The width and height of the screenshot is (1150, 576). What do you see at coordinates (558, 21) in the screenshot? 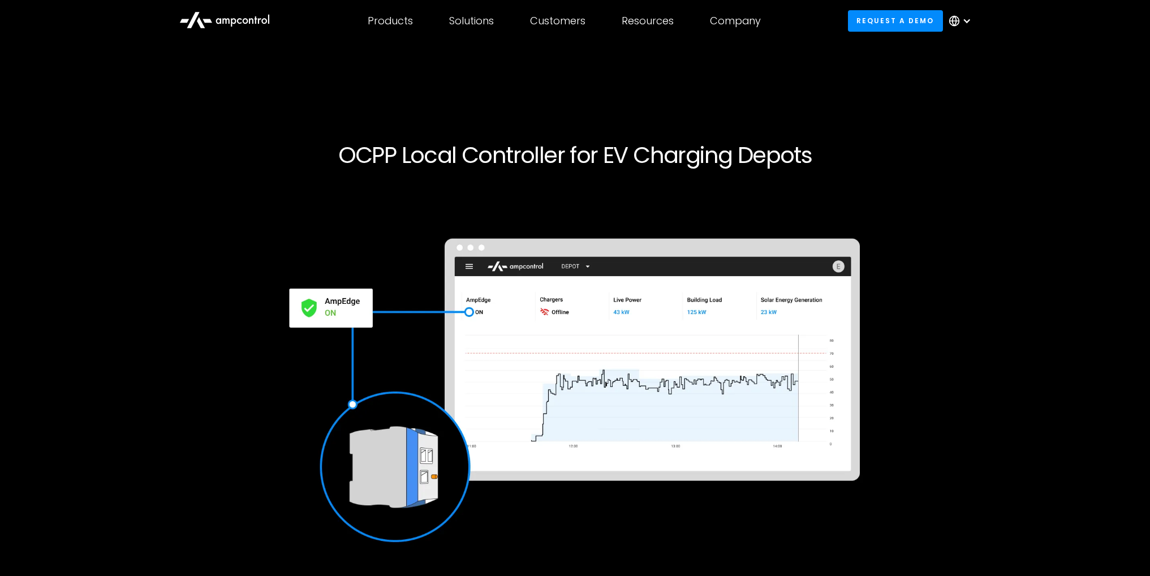
I see `div: Customers` at bounding box center [558, 21].